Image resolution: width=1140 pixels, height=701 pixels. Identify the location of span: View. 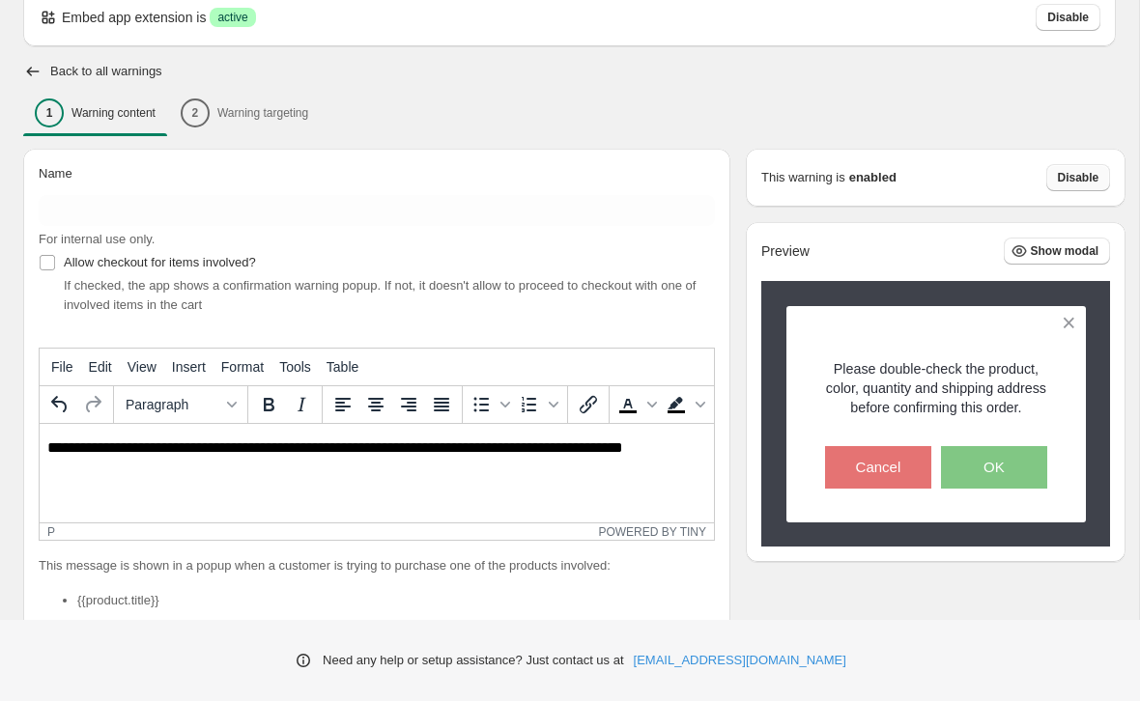
(142, 367).